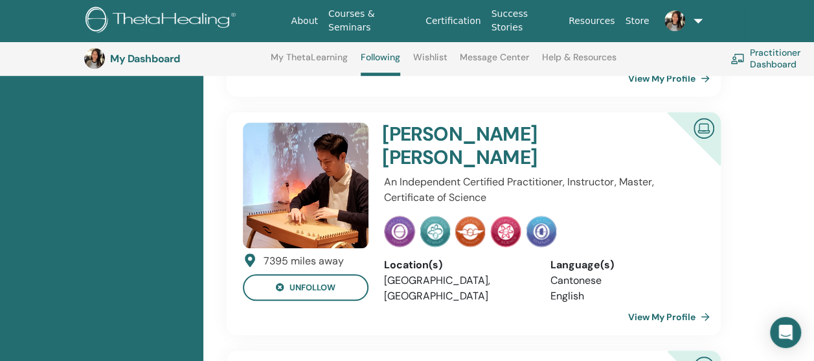 The image size is (814, 361). What do you see at coordinates (457, 265) in the screenshot?
I see `div: Location(s)` at bounding box center [457, 265].